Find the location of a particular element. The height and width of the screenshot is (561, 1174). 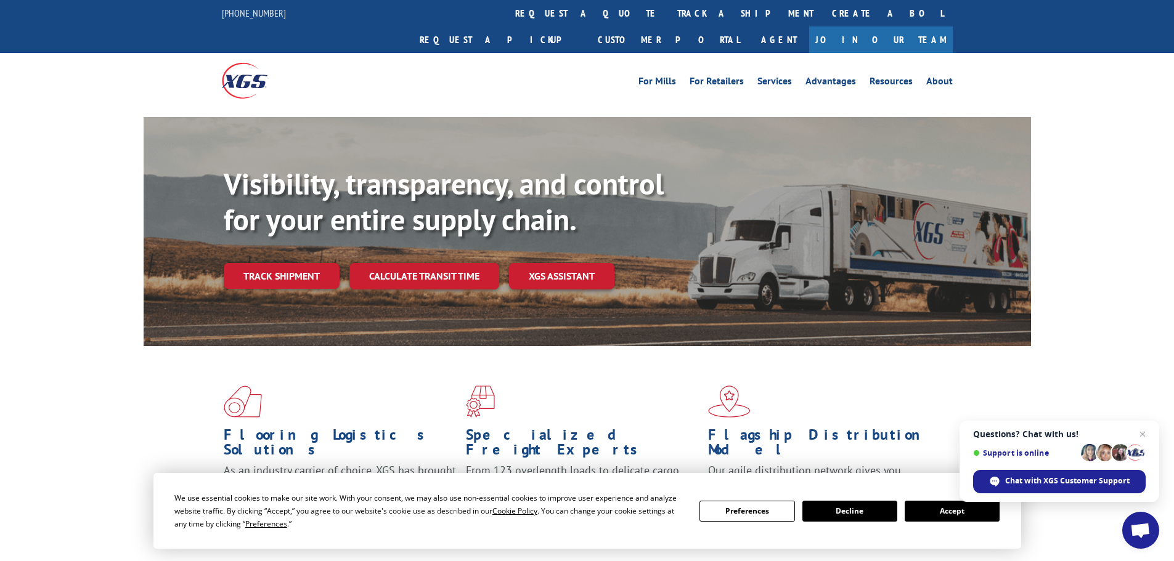

b: Visibility, transparency, and control for your entire supply chain. is located at coordinates (444, 201).